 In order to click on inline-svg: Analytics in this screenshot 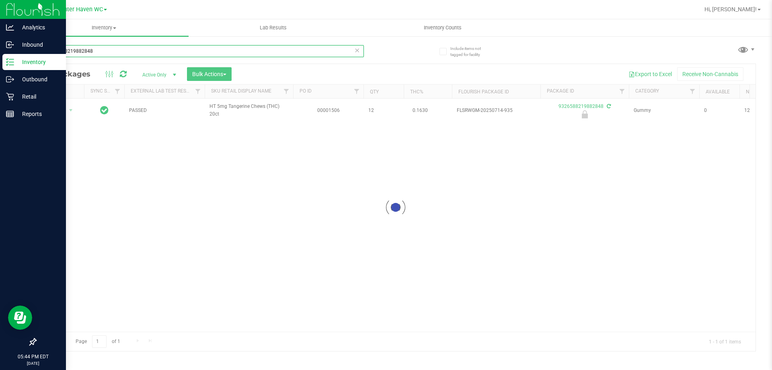, I will do `click(10, 27)`.